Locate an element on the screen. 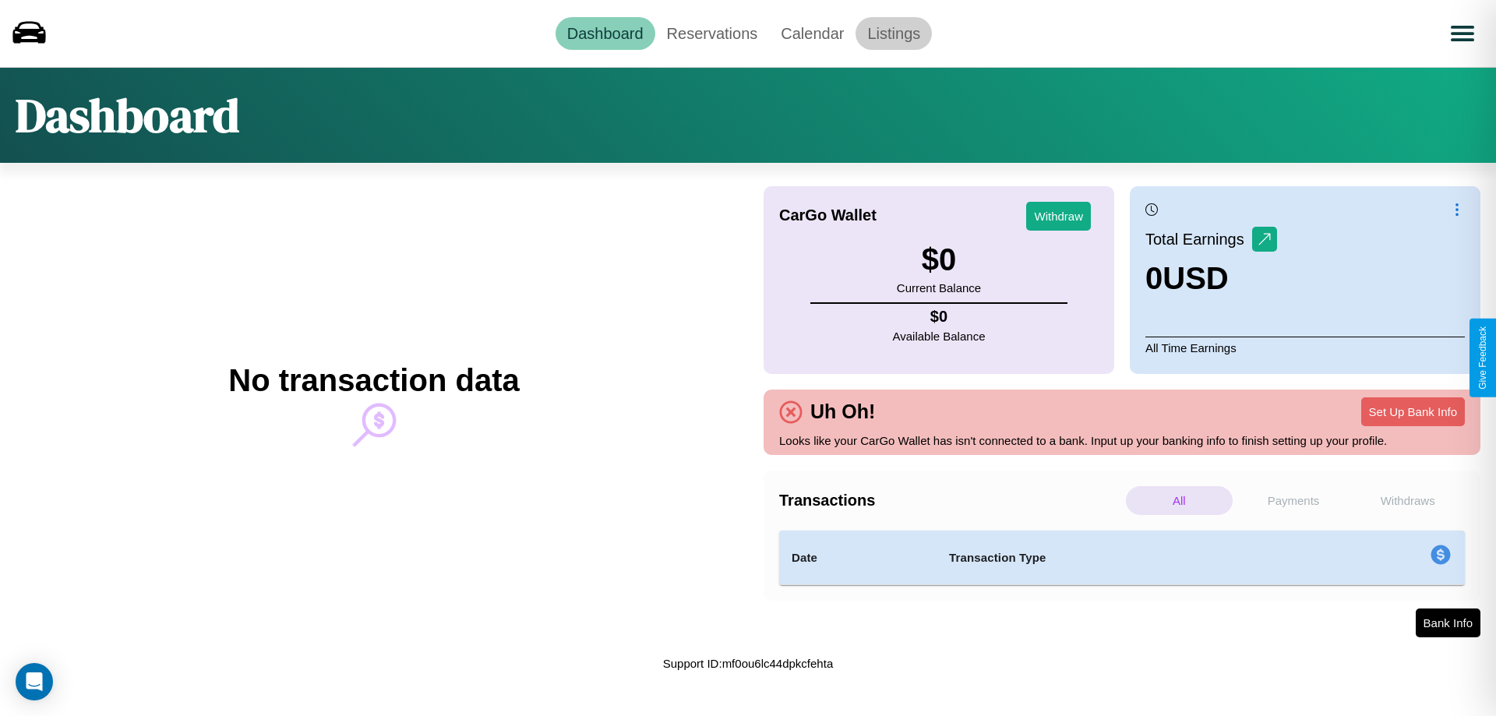  h4: Transaction Type is located at coordinates (1126, 558).